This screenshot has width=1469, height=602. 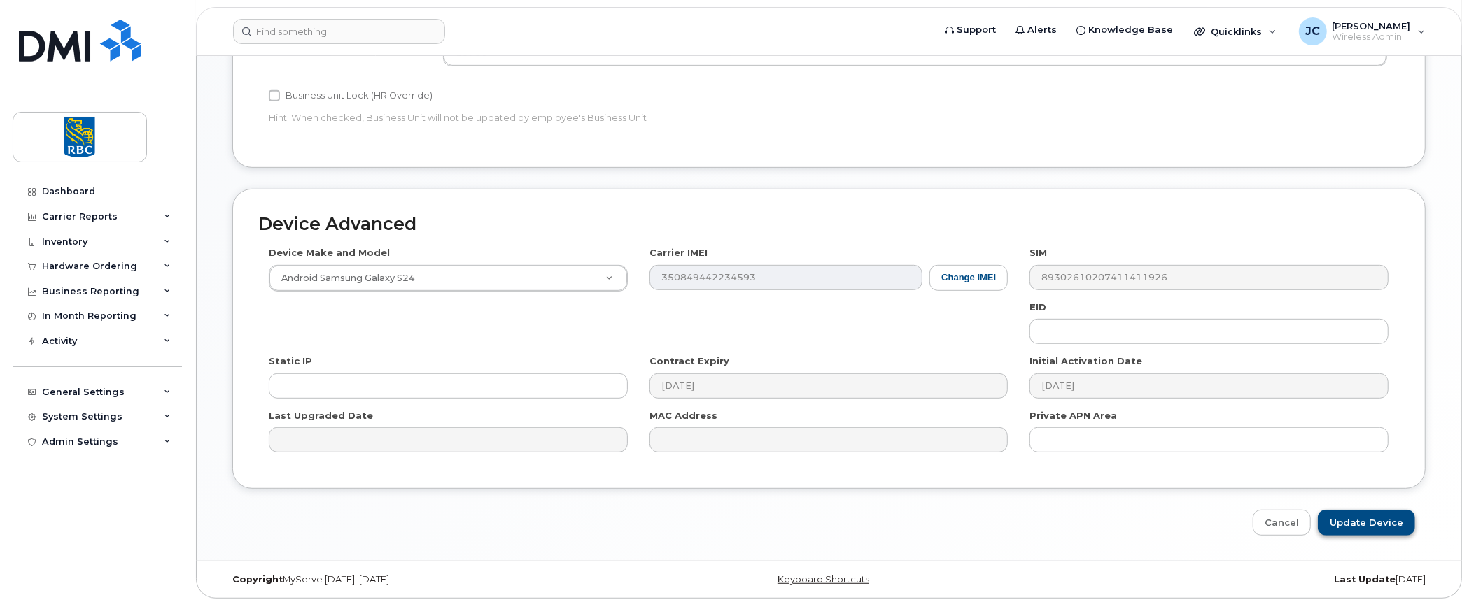 I want to click on a: Android Samsung Galaxy S24, so click(x=448, y=278).